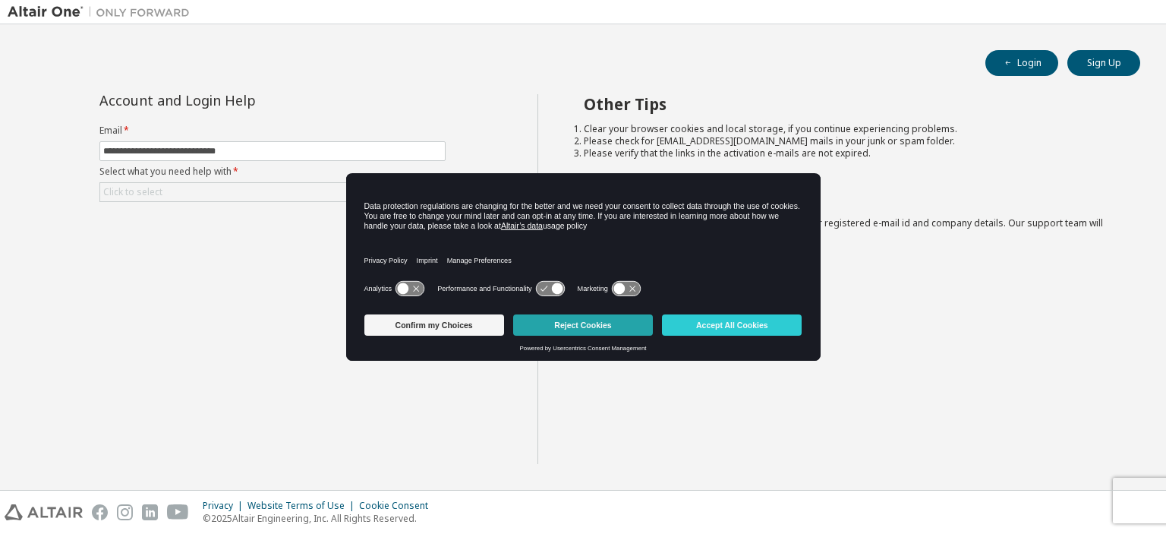  I want to click on div: Cookie Consent, so click(398, 506).